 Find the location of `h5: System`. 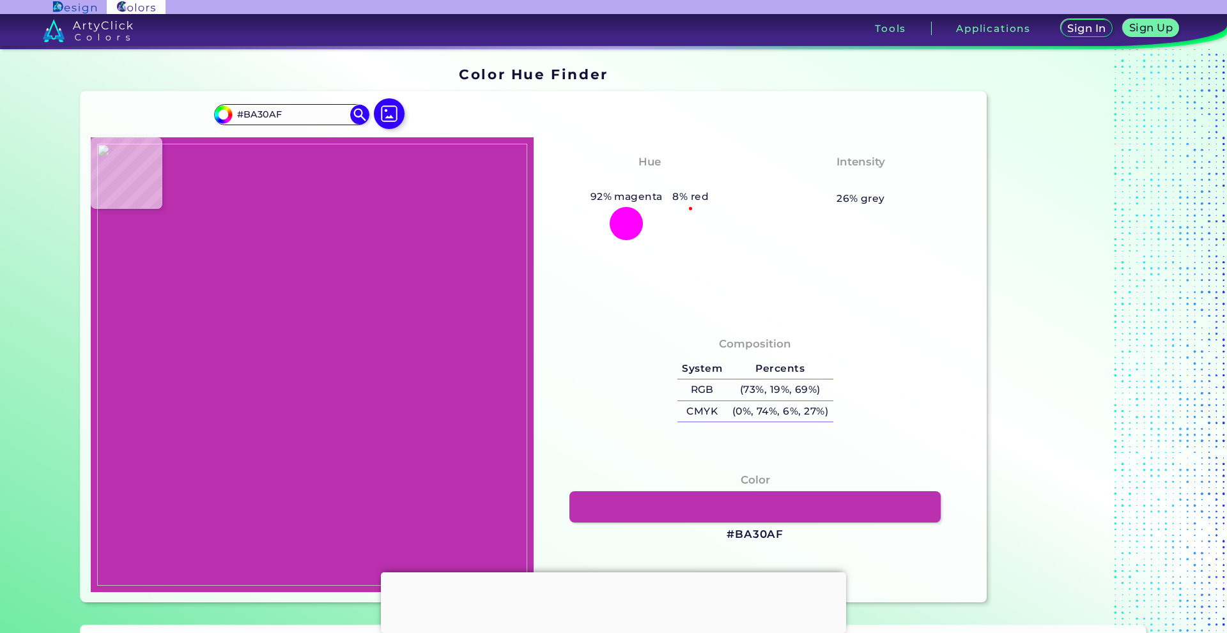

h5: System is located at coordinates (702, 369).